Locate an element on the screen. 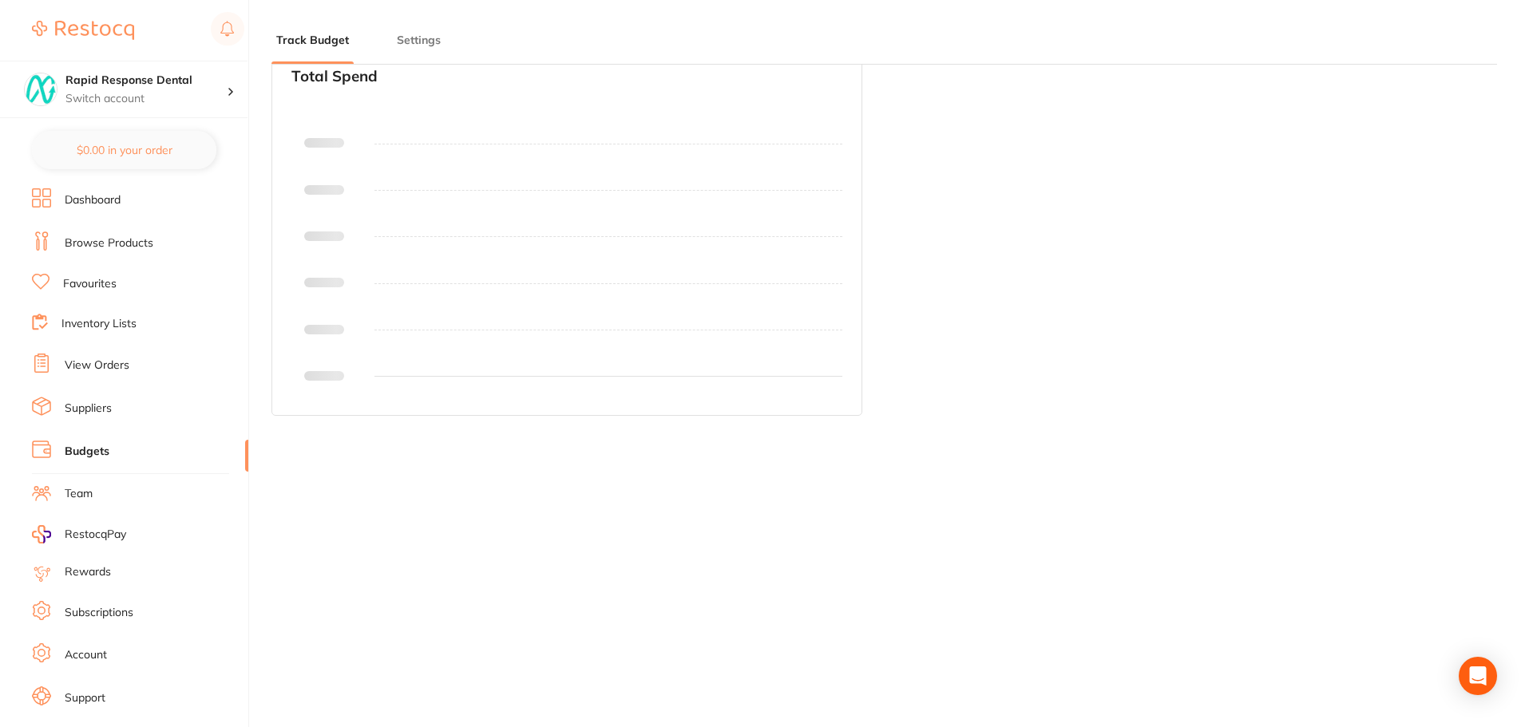 The width and height of the screenshot is (1529, 727). a: Account is located at coordinates (85, 656).